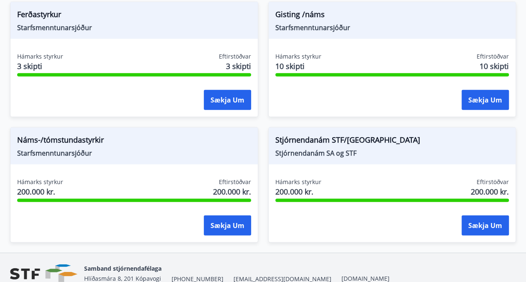 The height and width of the screenshot is (282, 526). Describe the element at coordinates (123, 268) in the screenshot. I see `span: Samband stjórnendafélaga` at that location.